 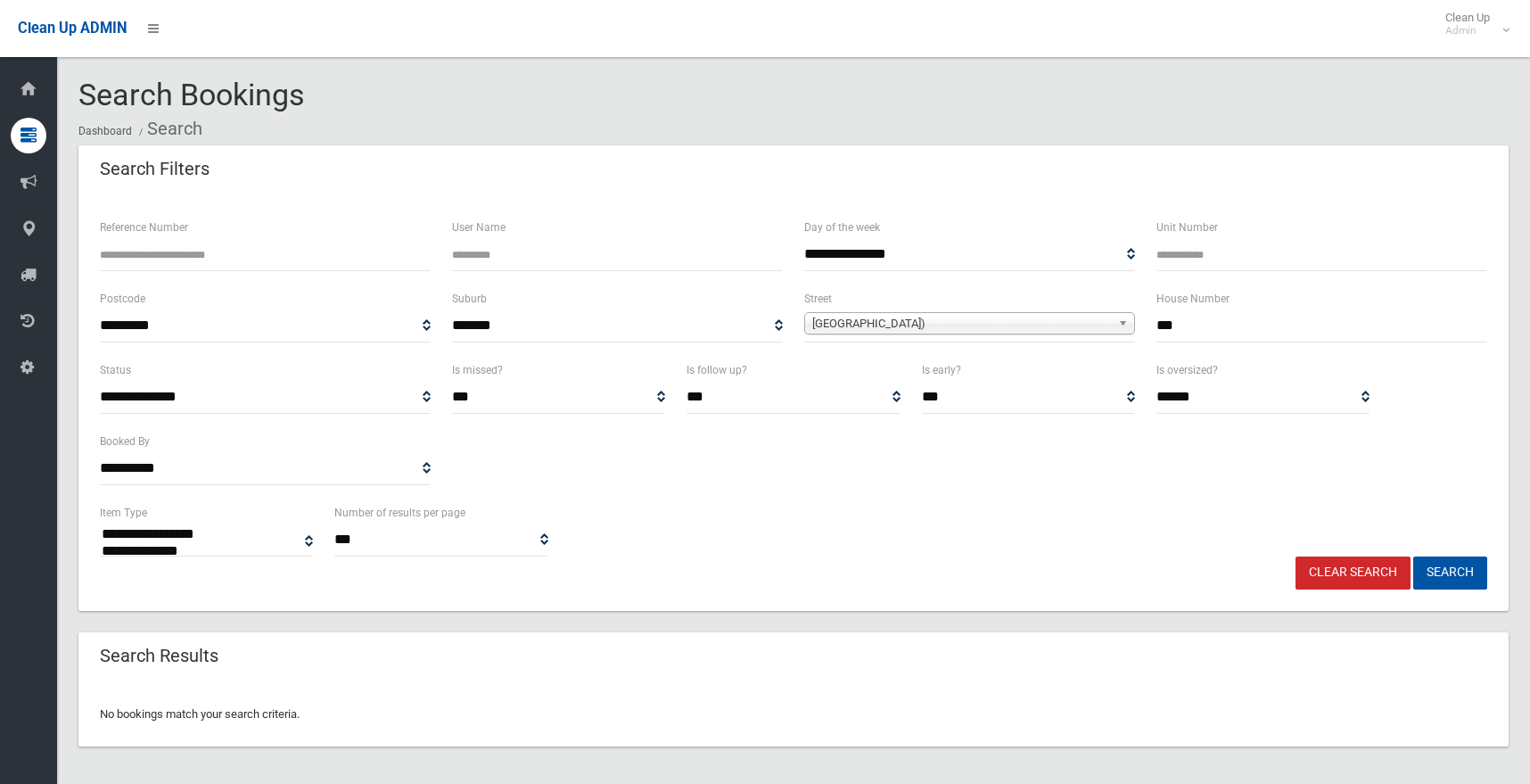 What do you see at coordinates (1186, 227) in the screenshot?
I see `label: Unit Number` at bounding box center [1186, 227].